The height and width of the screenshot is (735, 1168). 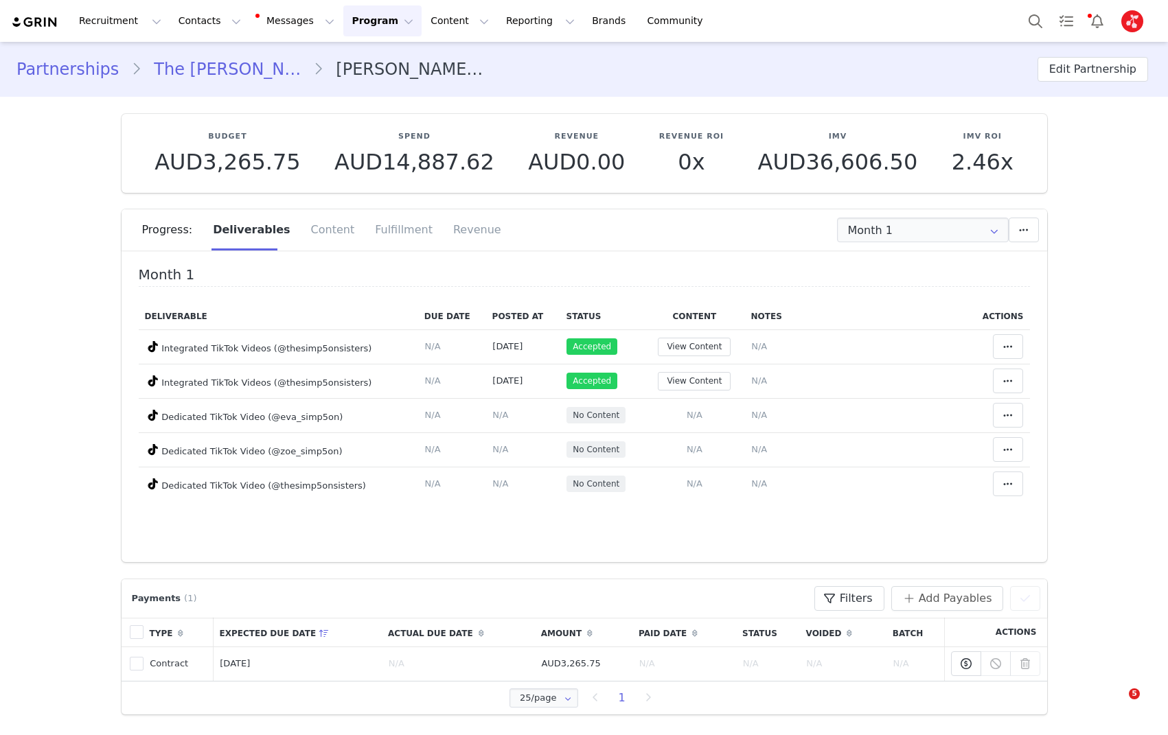 I want to click on div: Deliverables, so click(x=251, y=230).